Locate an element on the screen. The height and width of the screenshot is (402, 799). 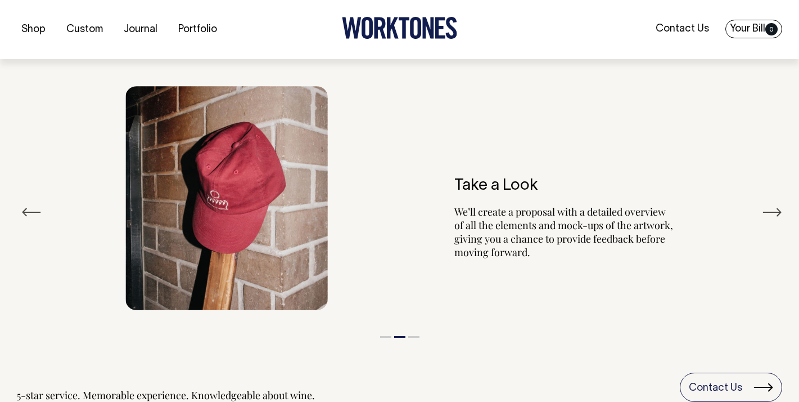
button: 3 of 3 is located at coordinates (414, 336).